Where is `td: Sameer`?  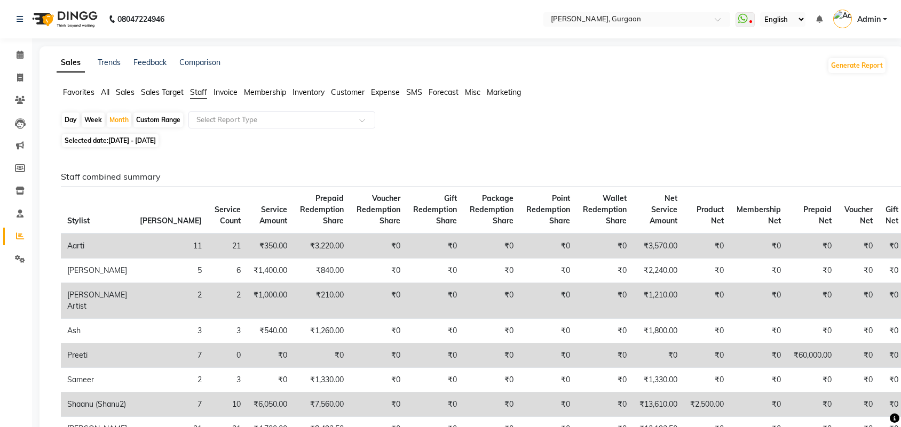
td: Sameer is located at coordinates (97, 380).